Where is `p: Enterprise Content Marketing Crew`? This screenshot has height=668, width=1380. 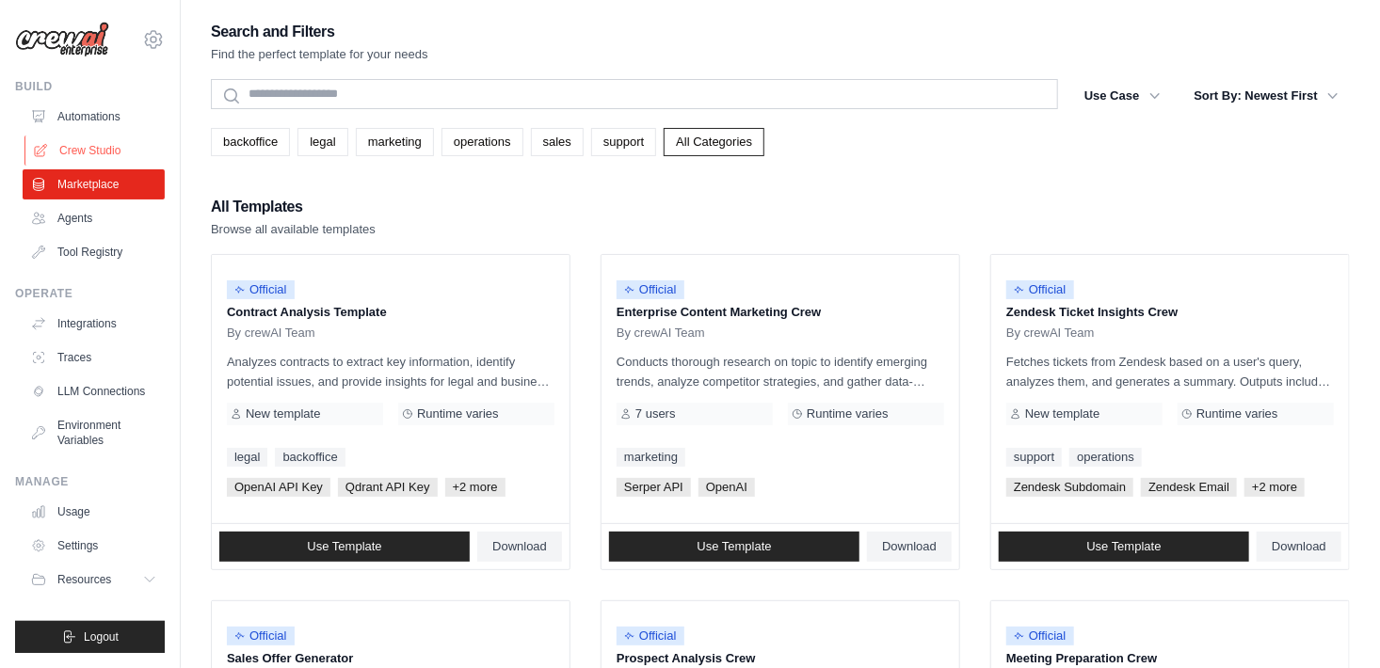 p: Enterprise Content Marketing Crew is located at coordinates (780, 312).